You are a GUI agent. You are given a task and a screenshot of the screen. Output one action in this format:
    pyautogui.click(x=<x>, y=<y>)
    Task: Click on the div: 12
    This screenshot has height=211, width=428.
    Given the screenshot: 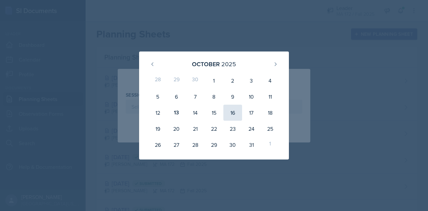 What is the action you would take?
    pyautogui.click(x=158, y=113)
    